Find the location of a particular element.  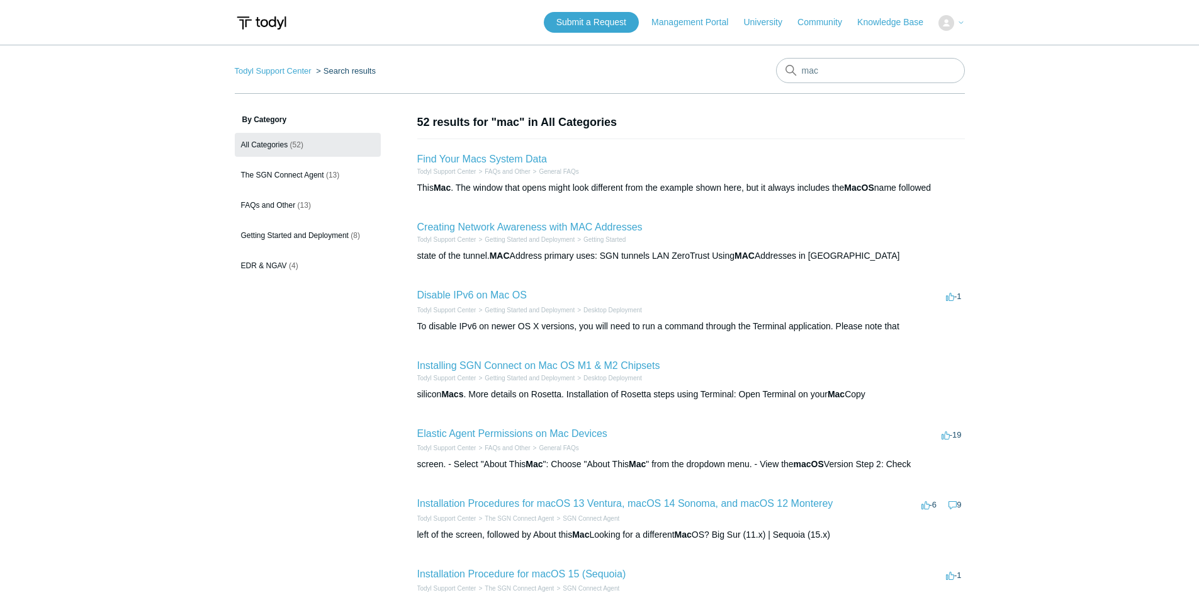

span: (8) is located at coordinates (355, 235).